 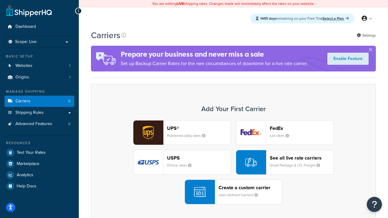 What do you see at coordinates (39, 92) in the screenshot?
I see `div: Manage Shipping` at bounding box center [39, 92].